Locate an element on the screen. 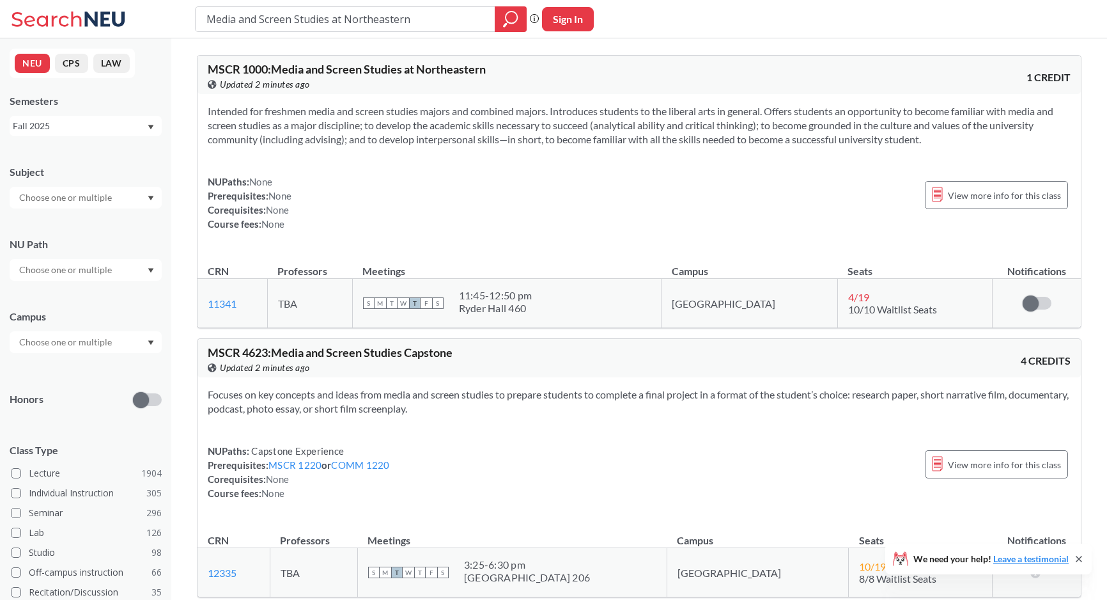 This screenshot has height=600, width=1107. input: Class, professor, course number, "phrase" is located at coordinates (345, 19).